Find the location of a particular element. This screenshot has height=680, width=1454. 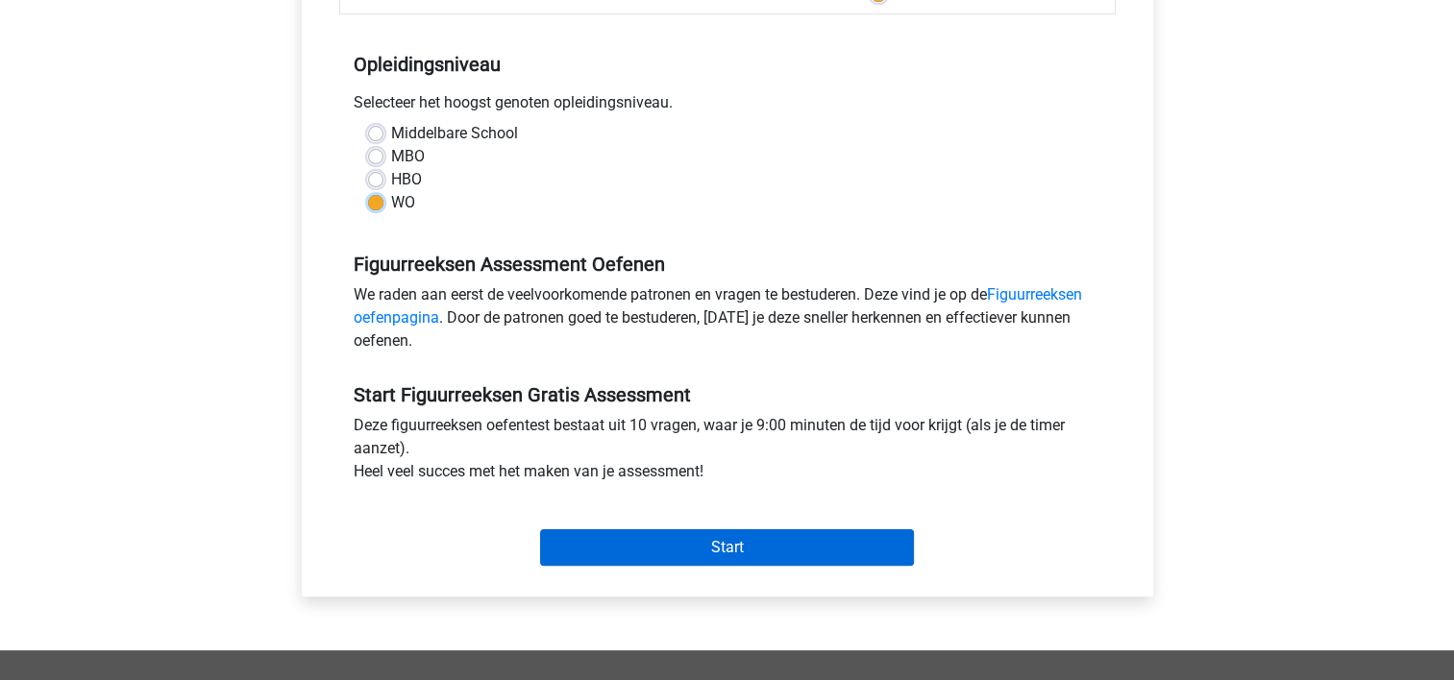

h5: Figuurreeksen Assessment Oefenen is located at coordinates (728, 264).